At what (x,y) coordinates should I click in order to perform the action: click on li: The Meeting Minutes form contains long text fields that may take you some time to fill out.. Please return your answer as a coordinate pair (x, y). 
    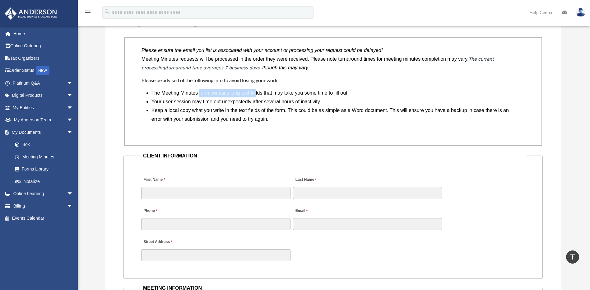
    Looking at the image, I should click on (336, 93).